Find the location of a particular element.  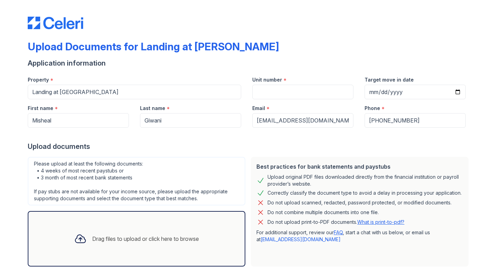

div: Upload original PDF files downloaded directly from the financial institution or payroll provider’... is located at coordinates (366, 180).